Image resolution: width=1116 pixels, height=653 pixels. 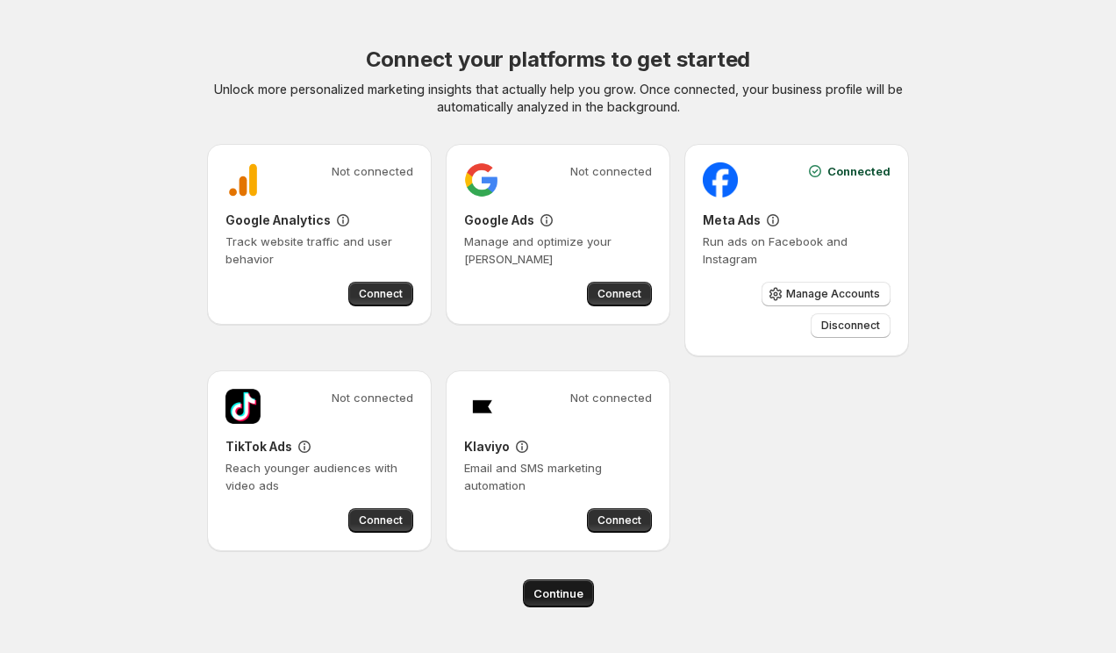 What do you see at coordinates (558, 593) in the screenshot?
I see `button: Continue` at bounding box center [558, 593].